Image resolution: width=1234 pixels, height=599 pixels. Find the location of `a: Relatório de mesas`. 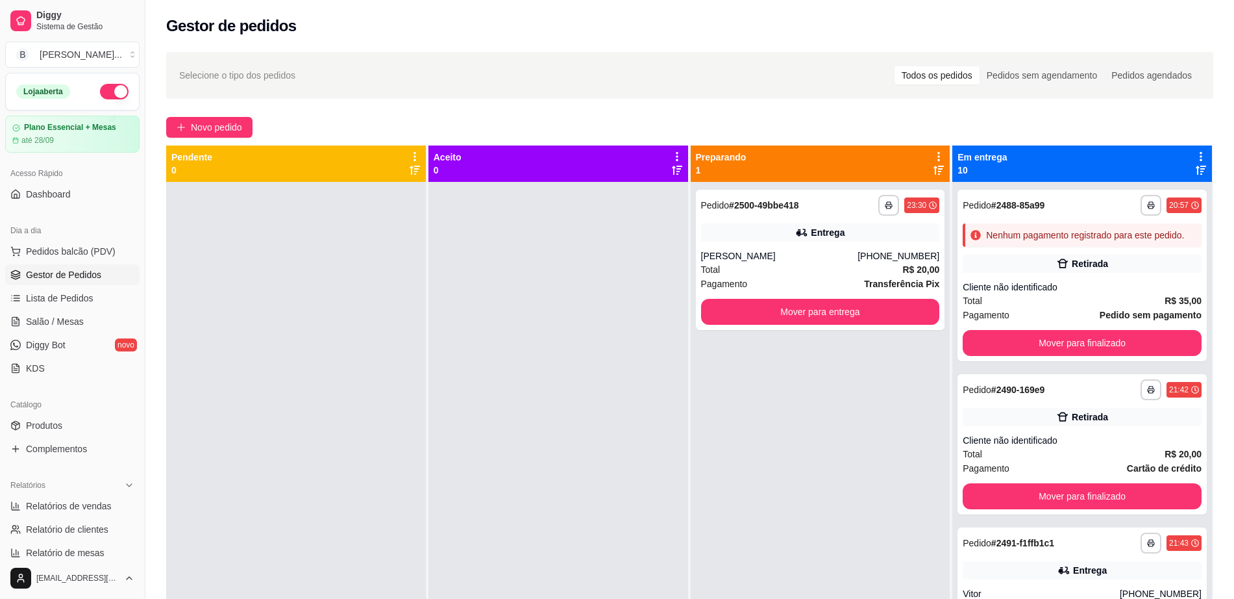

a: Relatório de mesas is located at coordinates (72, 553).